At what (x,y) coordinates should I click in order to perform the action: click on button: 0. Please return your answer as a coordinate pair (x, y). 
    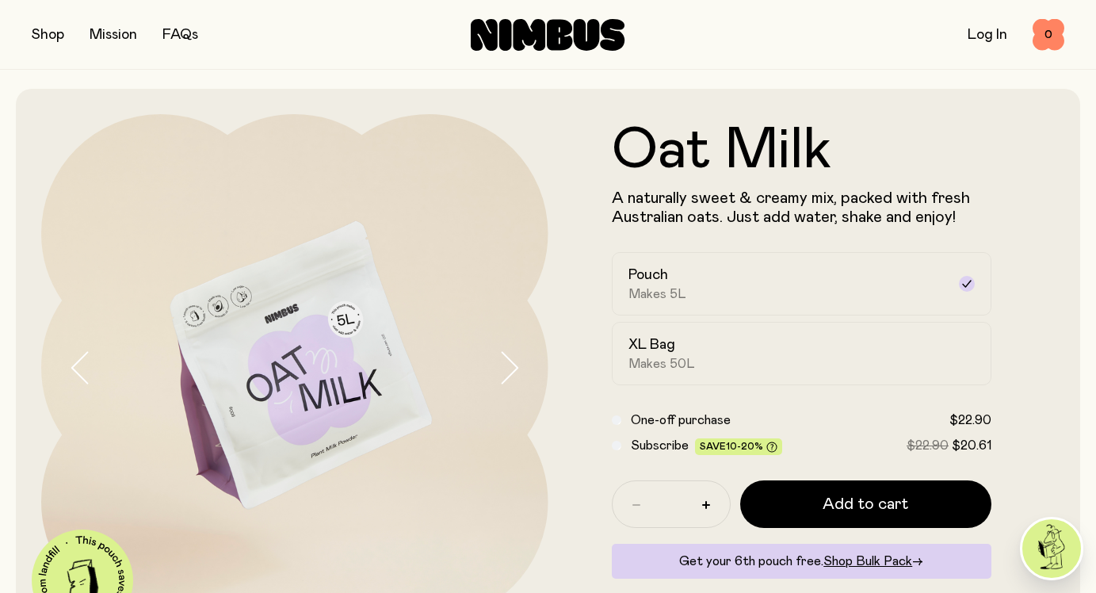
    Looking at the image, I should click on (1049, 35).